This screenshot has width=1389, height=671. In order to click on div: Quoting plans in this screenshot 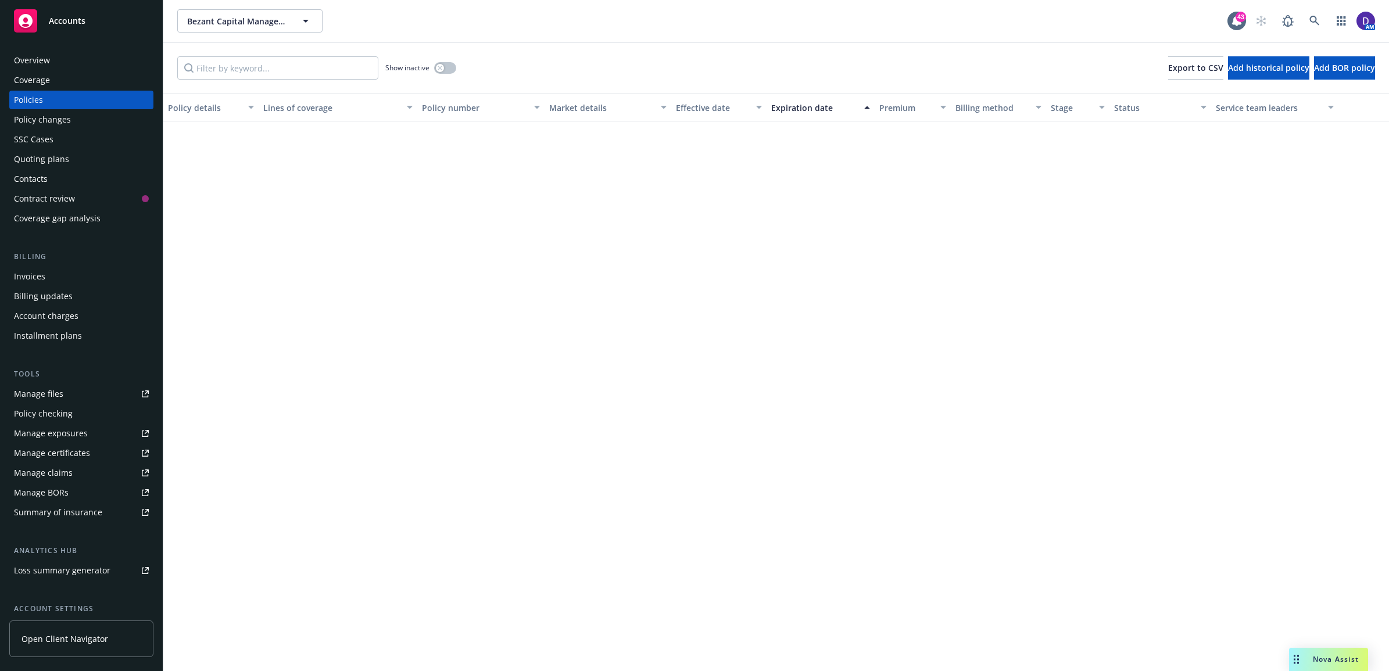, I will do `click(41, 159)`.